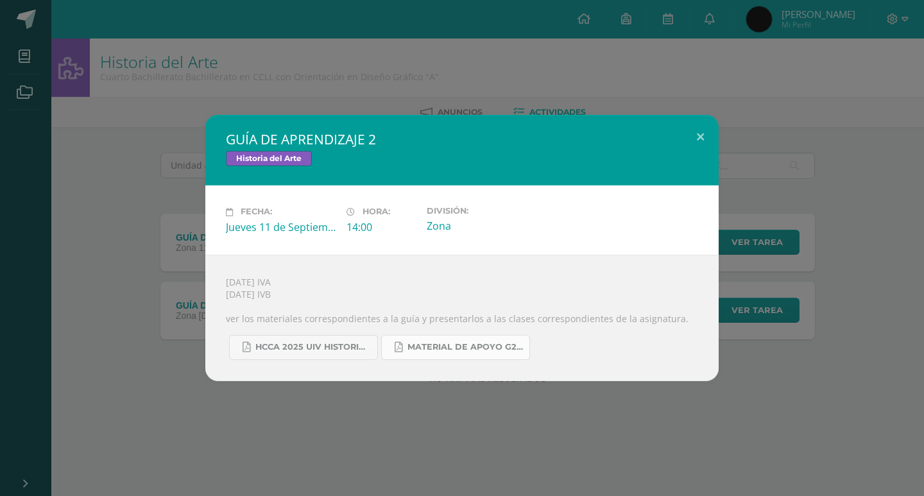  I want to click on a: HCCA 2025 UIV HISTORIA DEL ARTE.docx.pdf, so click(303, 347).